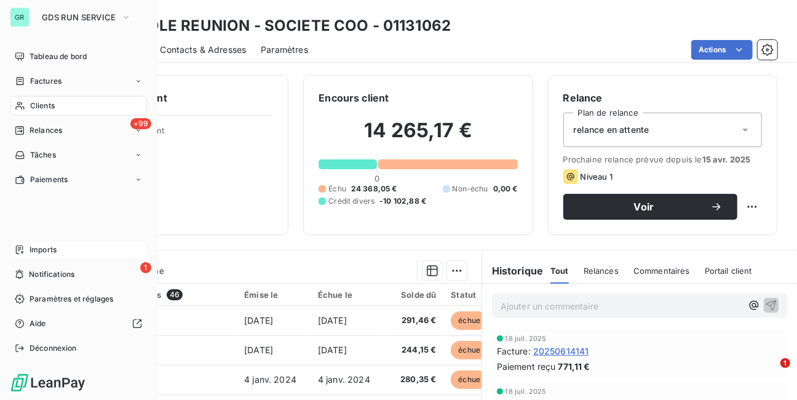  I want to click on div: Solde dû, so click(414, 294).